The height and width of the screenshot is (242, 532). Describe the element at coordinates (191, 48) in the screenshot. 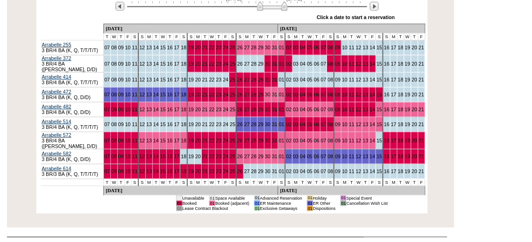

I see `a: 19` at that location.